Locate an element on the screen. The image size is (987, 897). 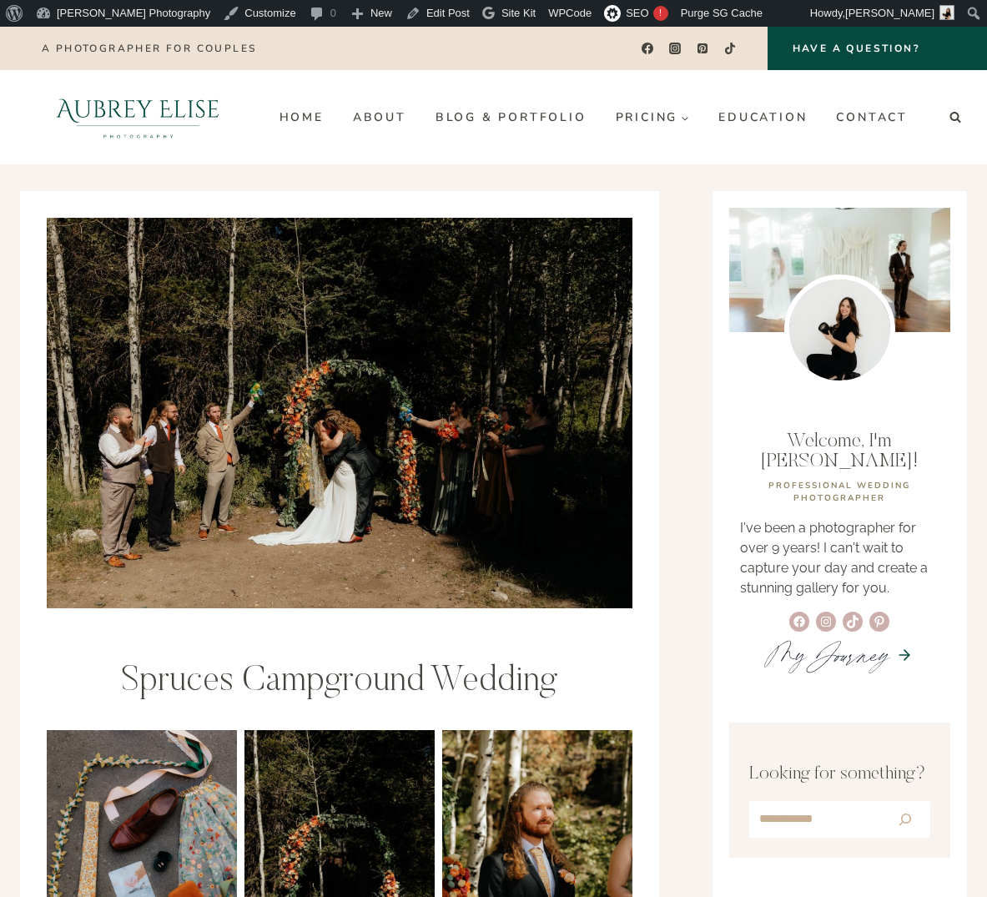
em: Journey is located at coordinates (849, 654).